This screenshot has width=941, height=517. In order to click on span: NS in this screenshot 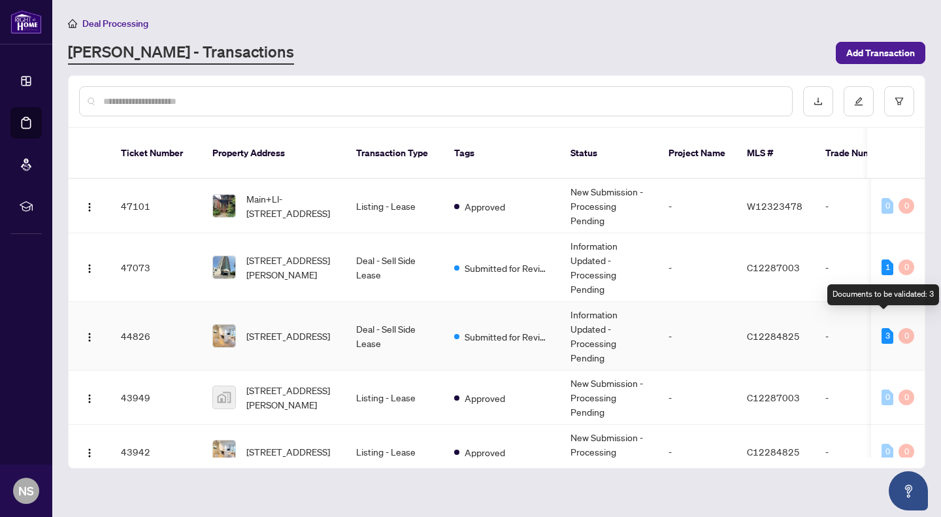, I will do `click(26, 491)`.